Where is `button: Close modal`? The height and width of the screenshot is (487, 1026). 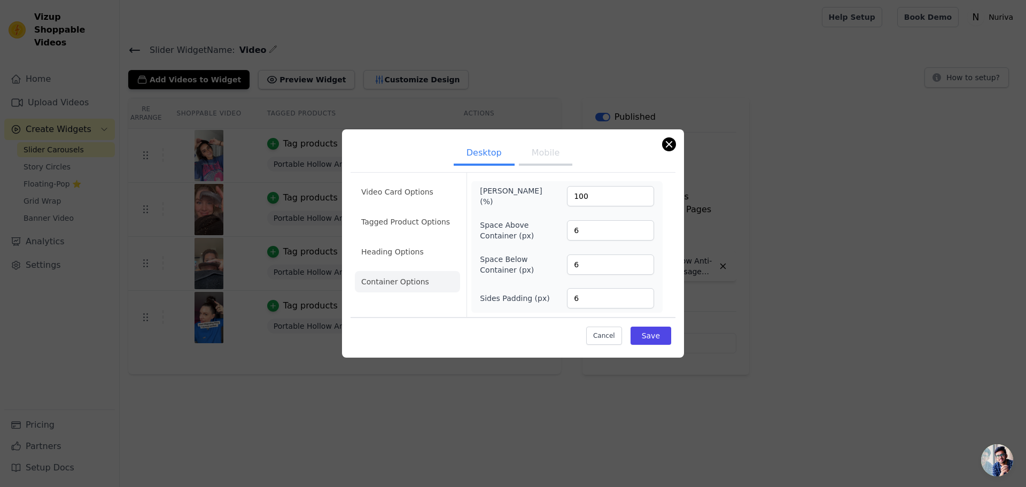
button: Close modal is located at coordinates (669, 144).